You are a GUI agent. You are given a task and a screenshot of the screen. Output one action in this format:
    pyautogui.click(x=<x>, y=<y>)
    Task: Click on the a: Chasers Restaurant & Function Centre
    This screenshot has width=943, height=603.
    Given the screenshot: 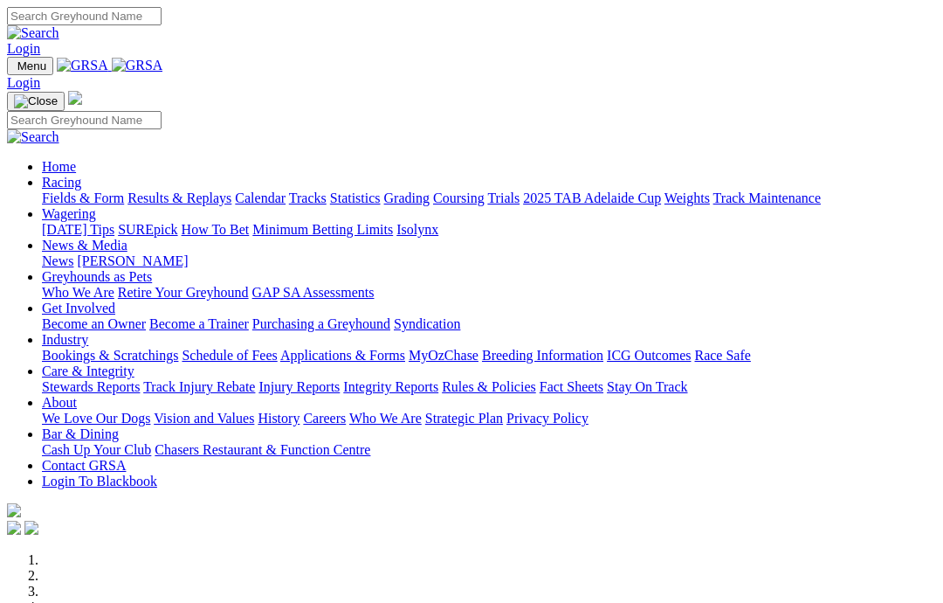 What is the action you would take?
    pyautogui.click(x=262, y=449)
    